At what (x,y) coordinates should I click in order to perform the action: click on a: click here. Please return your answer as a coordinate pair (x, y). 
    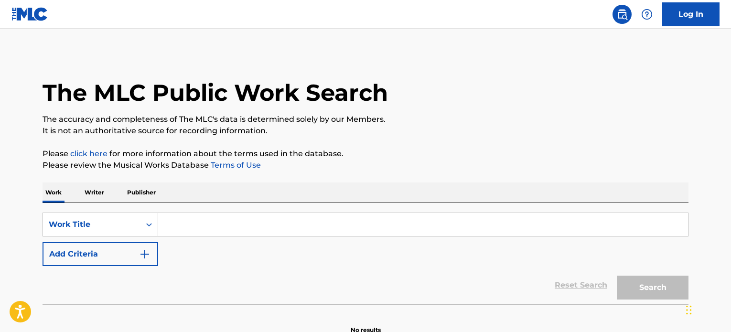
    Looking at the image, I should click on (89, 153).